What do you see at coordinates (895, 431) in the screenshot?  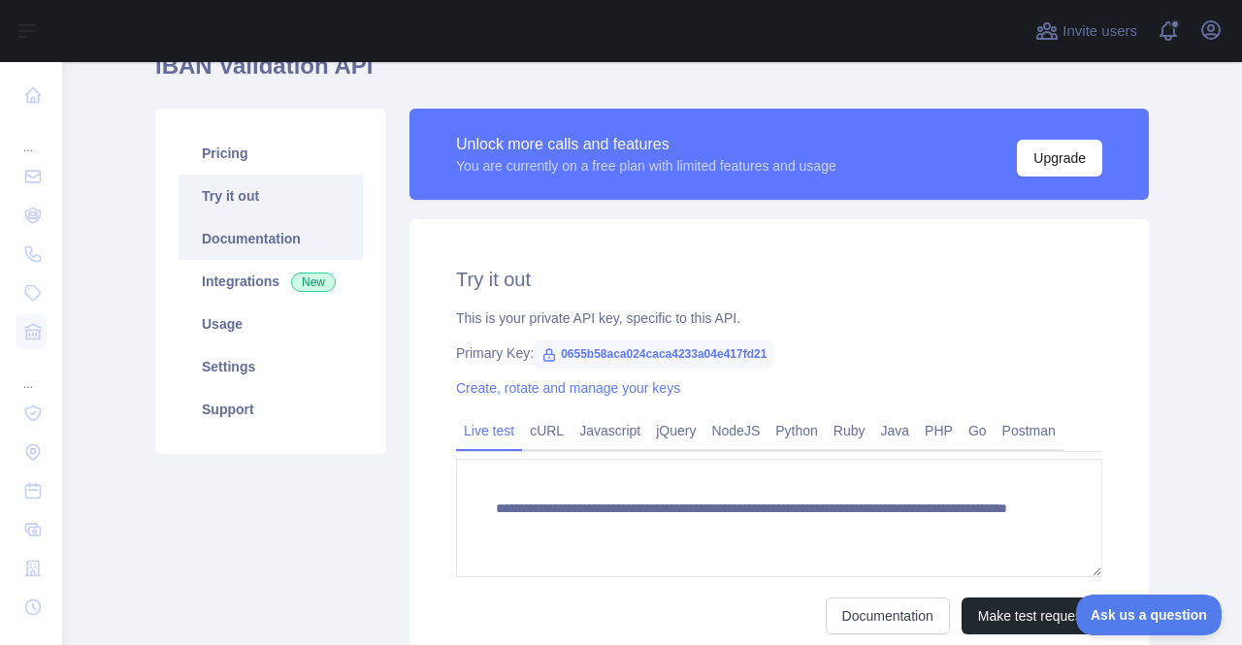 I see `a: Java` at bounding box center [895, 431].